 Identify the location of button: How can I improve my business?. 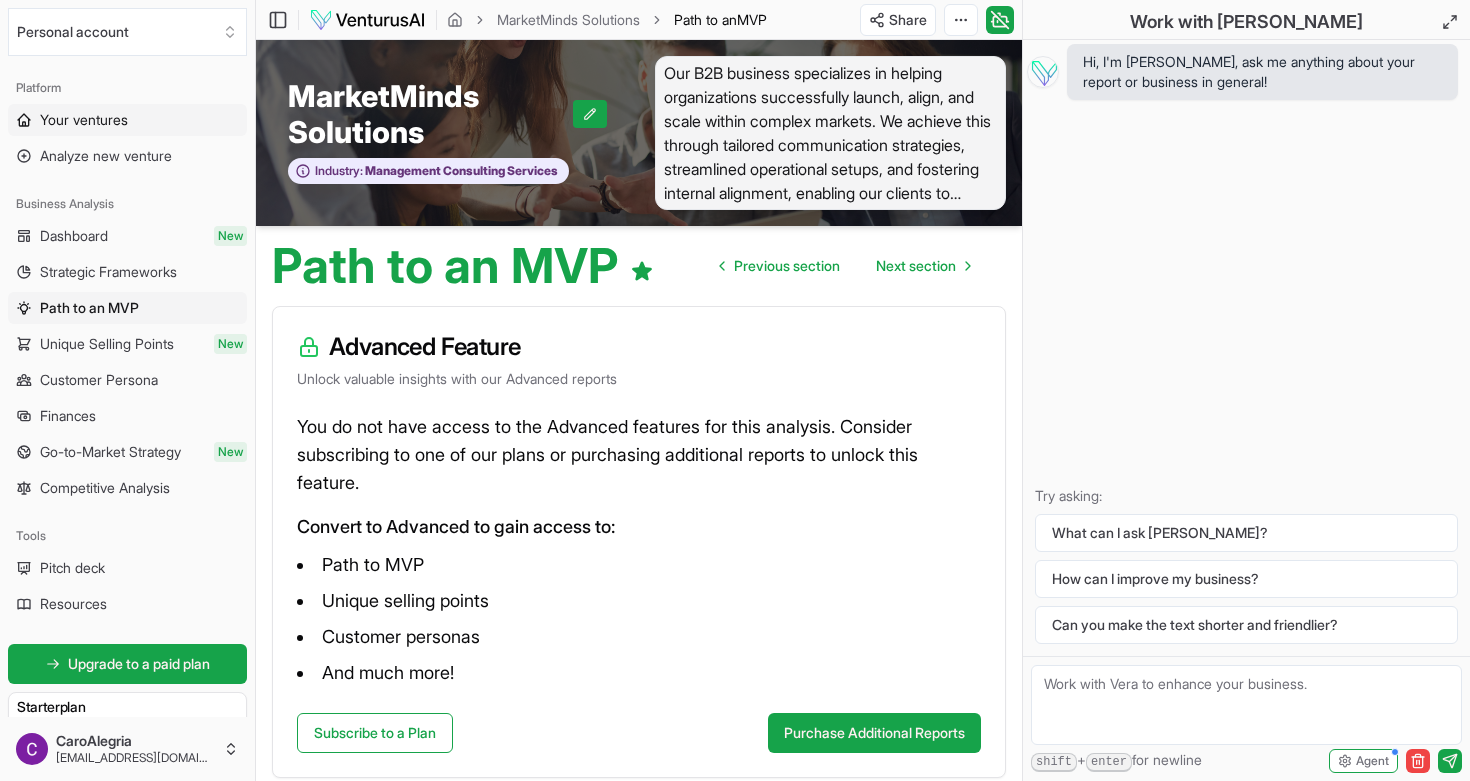
(1246, 579).